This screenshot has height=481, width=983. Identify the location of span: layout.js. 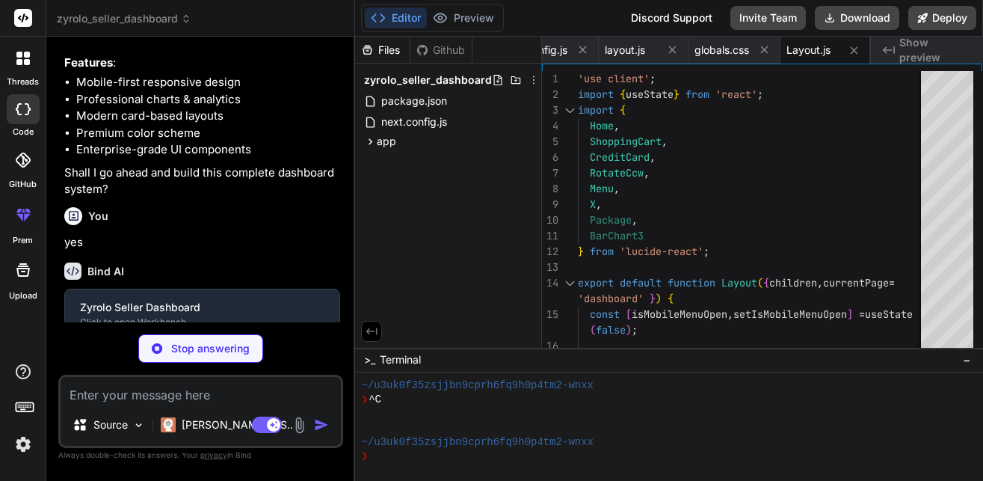
(625, 50).